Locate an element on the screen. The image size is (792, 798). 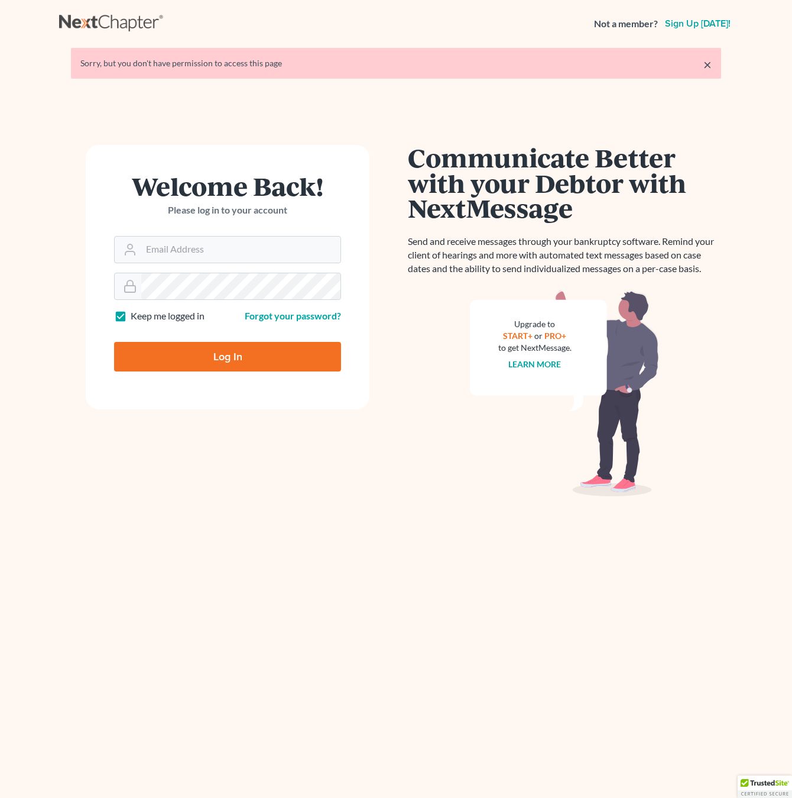
a: START+ is located at coordinates (519, 335).